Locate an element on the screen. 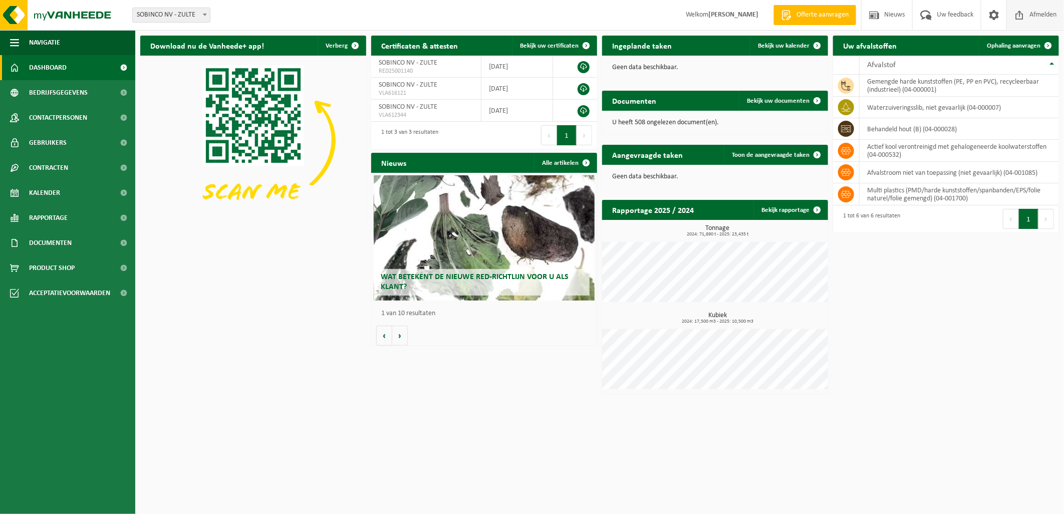 This screenshot has height=514, width=1064. td: actief kool verontreinigd met gehalogeneerde koolwaterstoffen (04-000532) is located at coordinates (960, 151).